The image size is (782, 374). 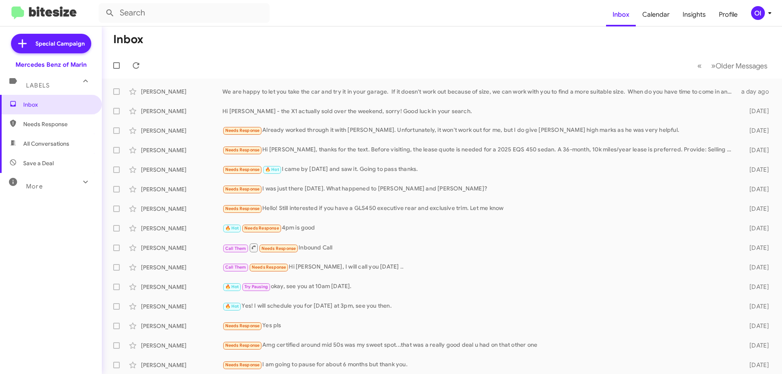 What do you see at coordinates (656, 15) in the screenshot?
I see `a: Calendar` at bounding box center [656, 15].